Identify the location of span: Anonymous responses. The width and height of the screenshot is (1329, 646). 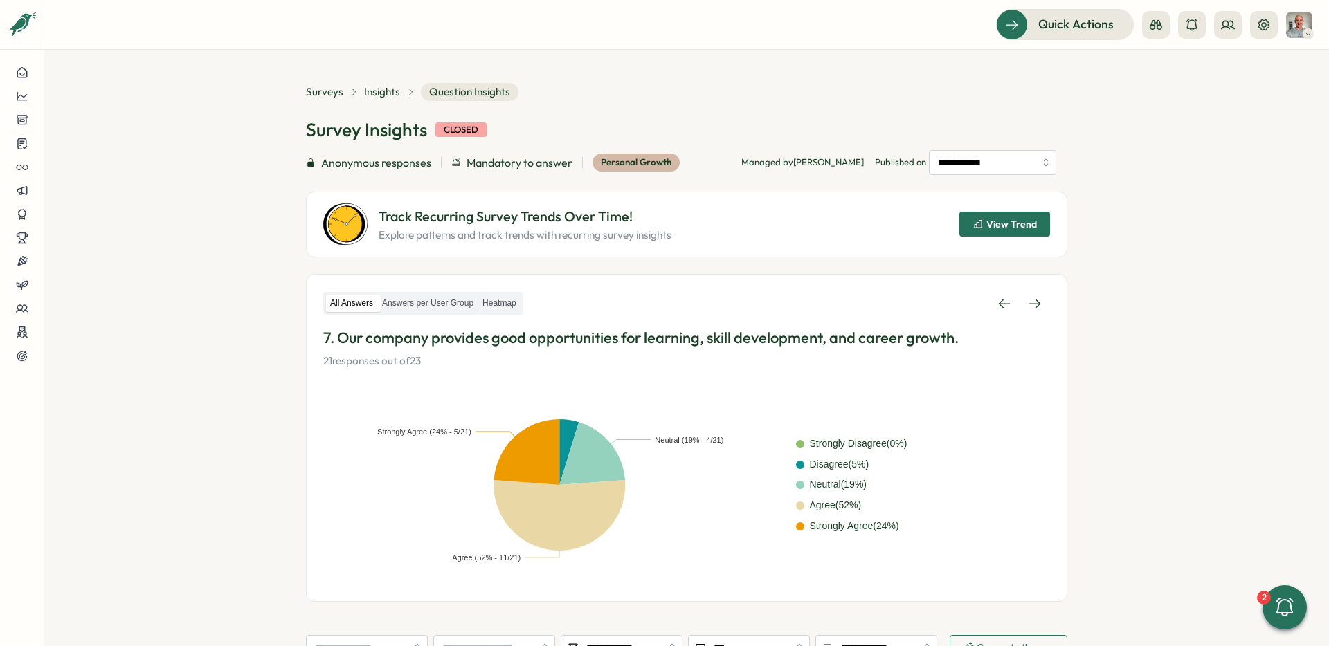
(376, 163).